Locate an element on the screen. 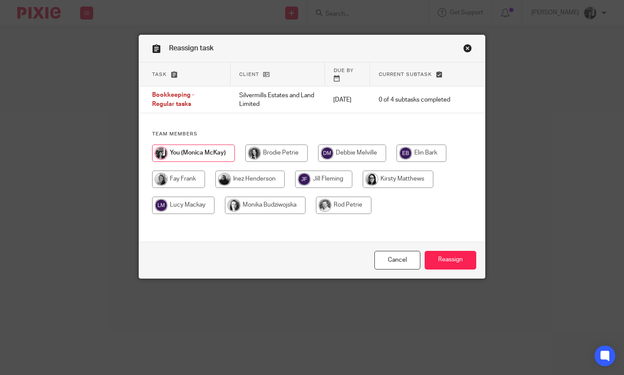 The image size is (624, 375). span: Due by is located at coordinates (344, 70).